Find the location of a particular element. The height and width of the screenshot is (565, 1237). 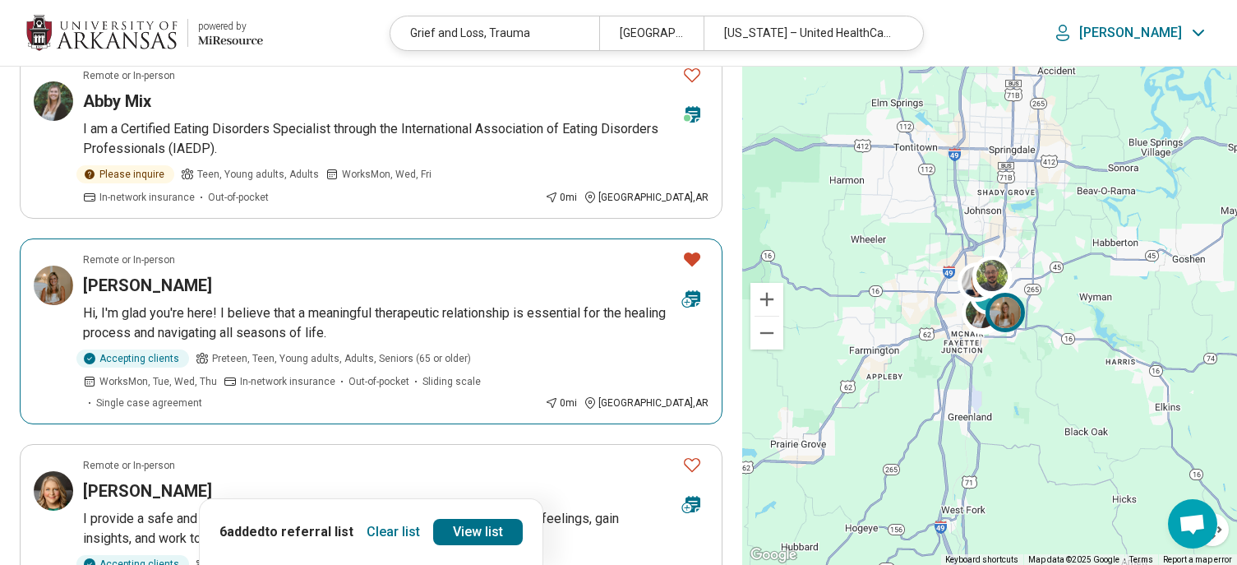

span: Map data ©2025 Google is located at coordinates (1074, 559).